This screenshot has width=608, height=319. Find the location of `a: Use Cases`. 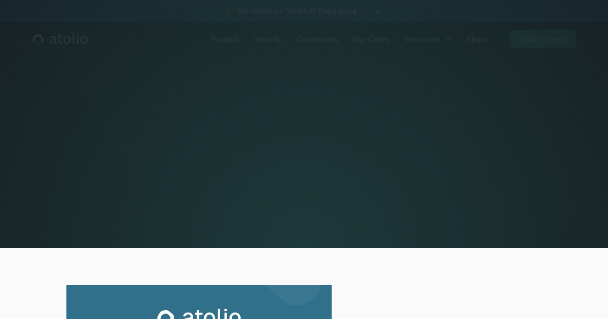

a: Use Cases is located at coordinates (371, 39).